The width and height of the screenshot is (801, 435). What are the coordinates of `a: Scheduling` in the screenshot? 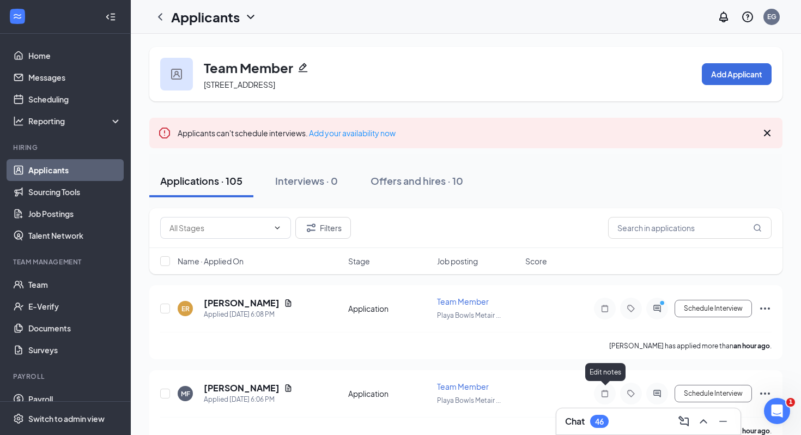 It's located at (75, 99).